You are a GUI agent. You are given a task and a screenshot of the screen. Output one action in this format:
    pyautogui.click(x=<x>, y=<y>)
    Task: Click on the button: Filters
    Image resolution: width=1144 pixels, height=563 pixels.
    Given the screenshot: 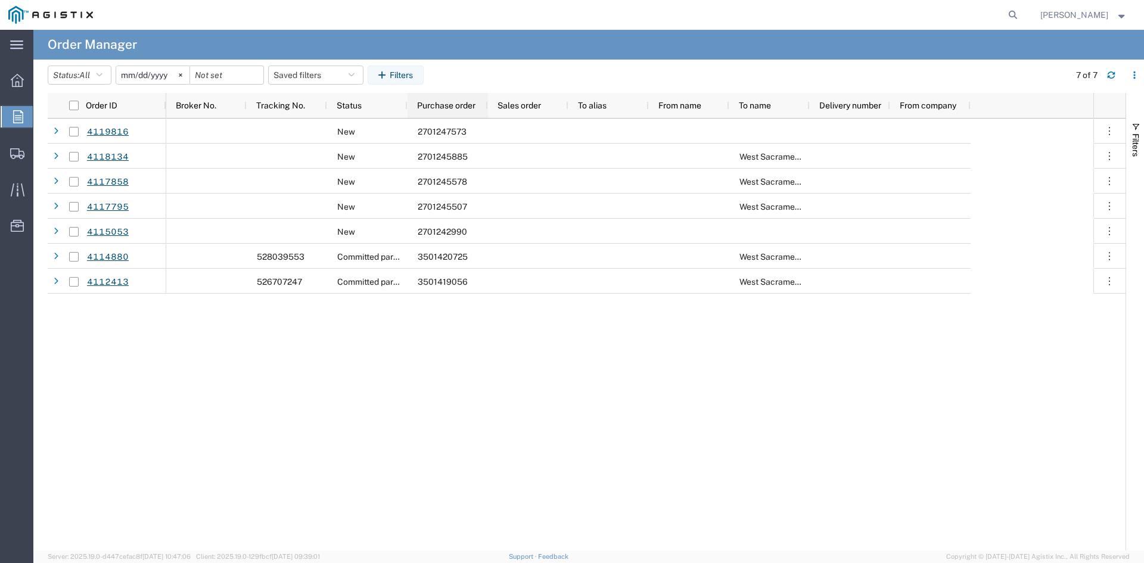 What is the action you would take?
    pyautogui.click(x=396, y=75)
    